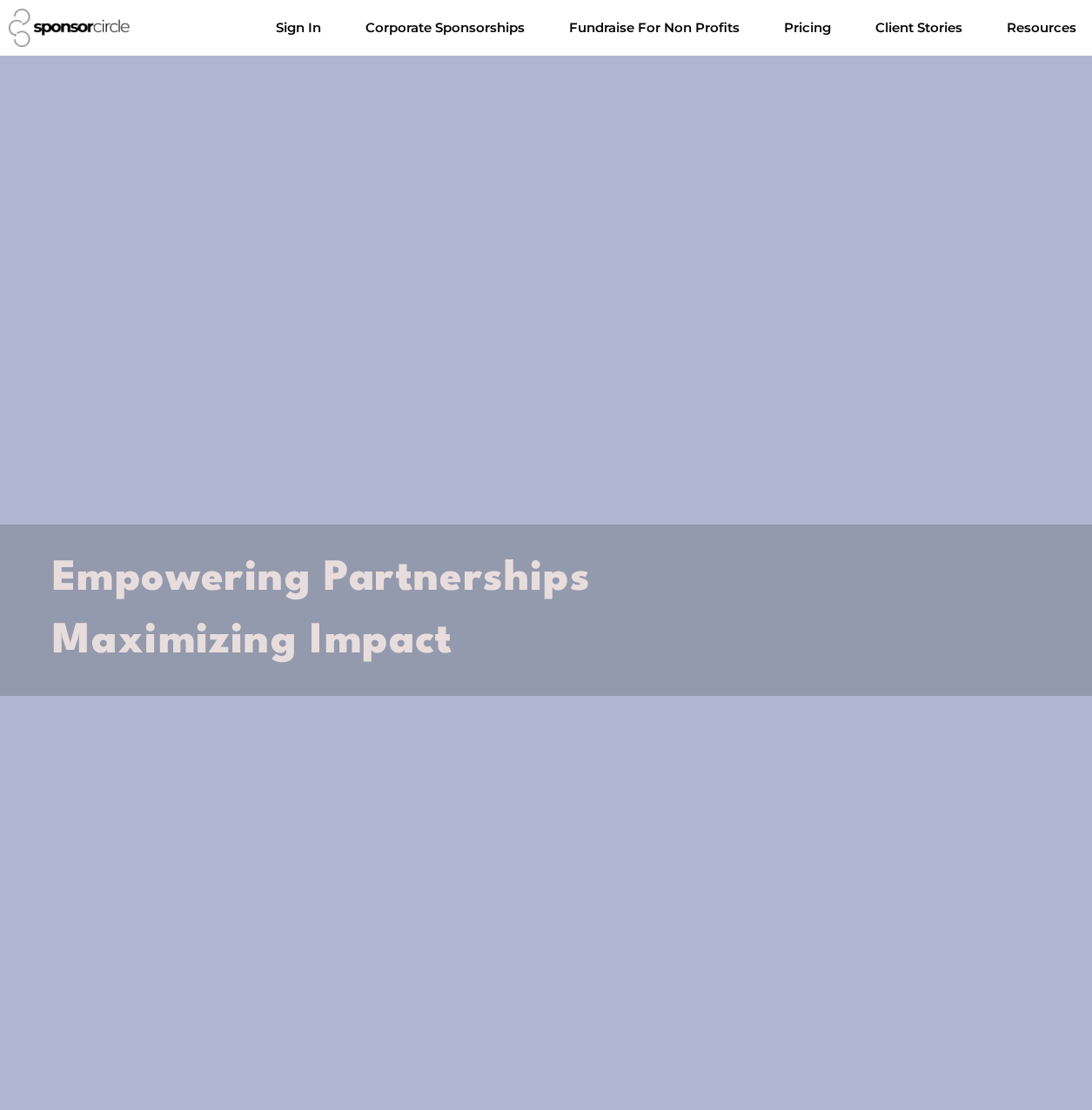  Describe the element at coordinates (677, 28) in the screenshot. I see `nav: Menu` at that location.